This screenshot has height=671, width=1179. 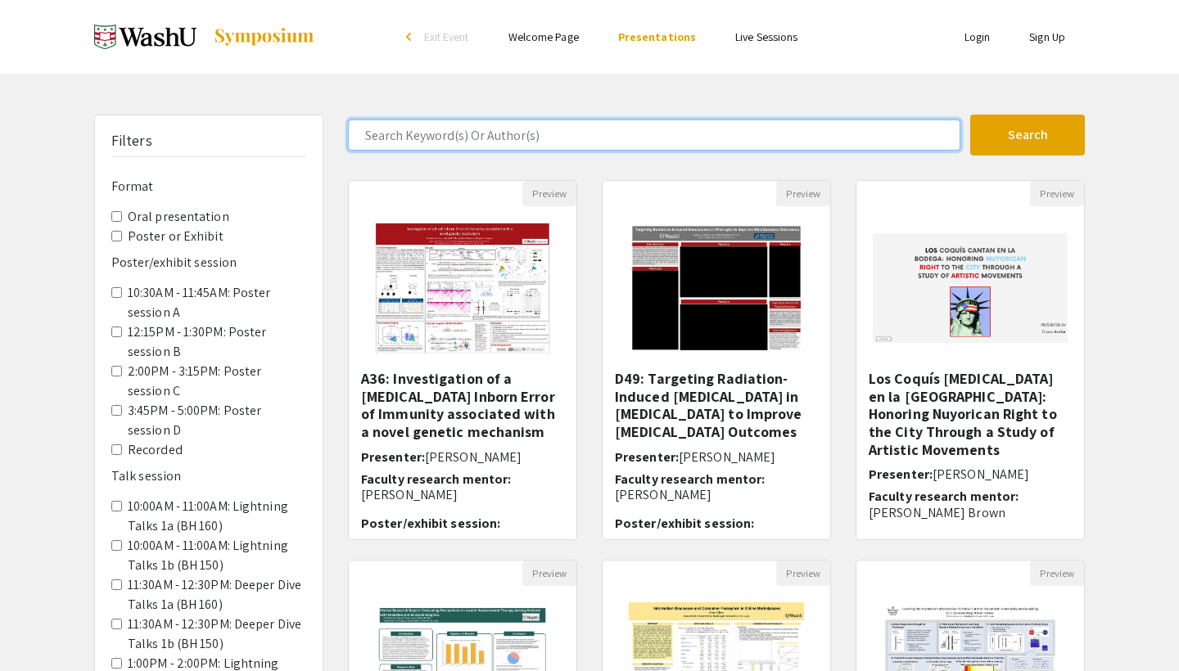 I want to click on a: Login, so click(x=978, y=37).